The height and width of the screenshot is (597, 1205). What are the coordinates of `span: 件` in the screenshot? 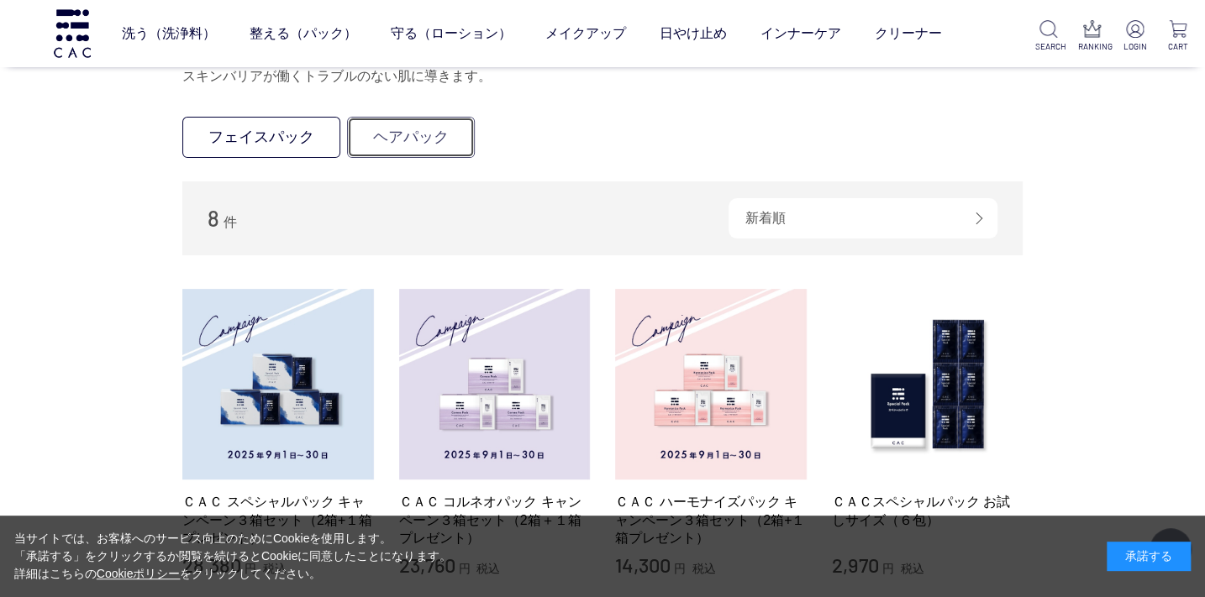 It's located at (229, 222).